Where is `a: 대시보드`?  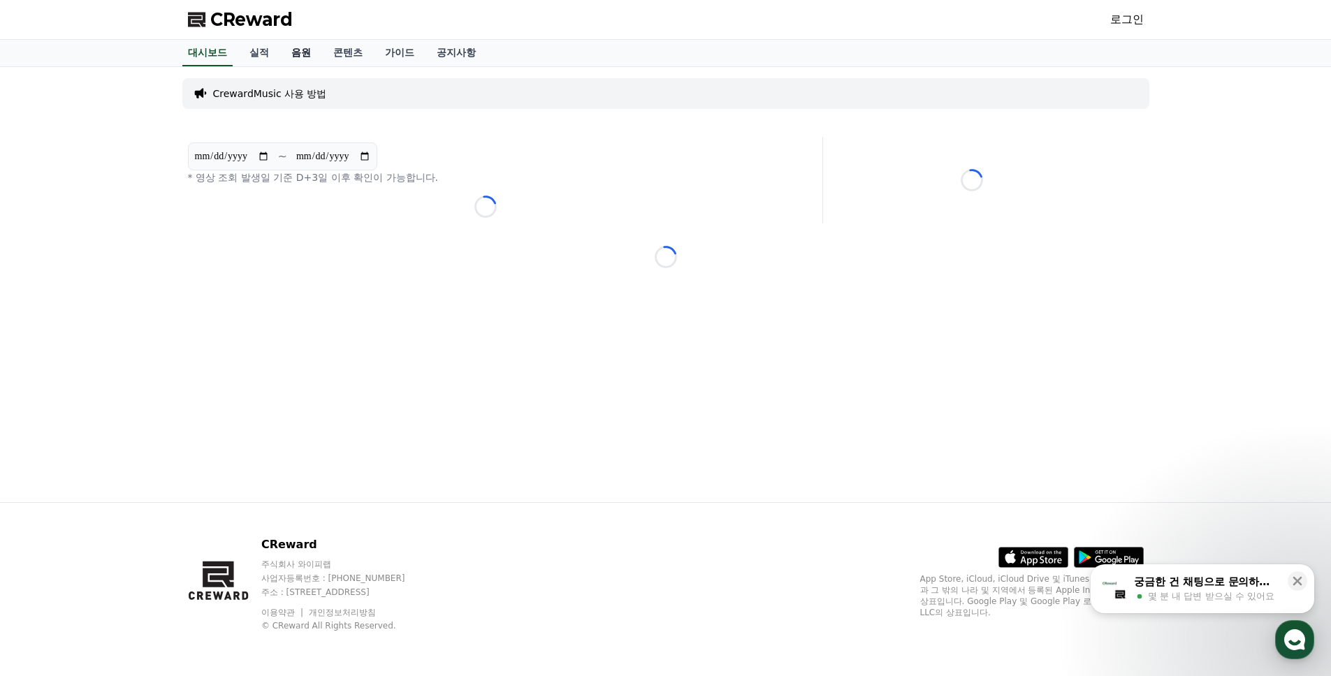
a: 대시보드 is located at coordinates (208, 53).